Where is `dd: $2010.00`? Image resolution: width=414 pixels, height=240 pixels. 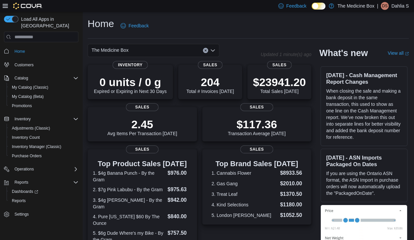 dd: $2010.00 is located at coordinates (291, 183).